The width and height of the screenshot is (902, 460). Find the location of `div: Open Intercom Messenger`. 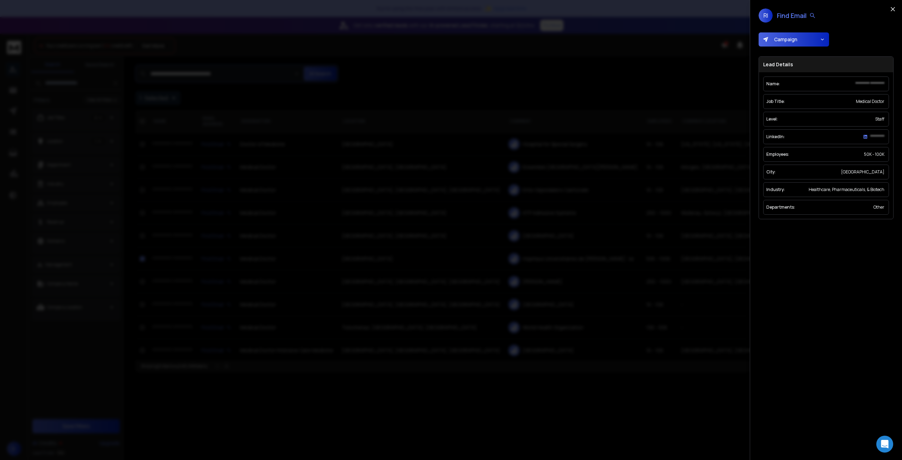

div: Open Intercom Messenger is located at coordinates (885, 444).